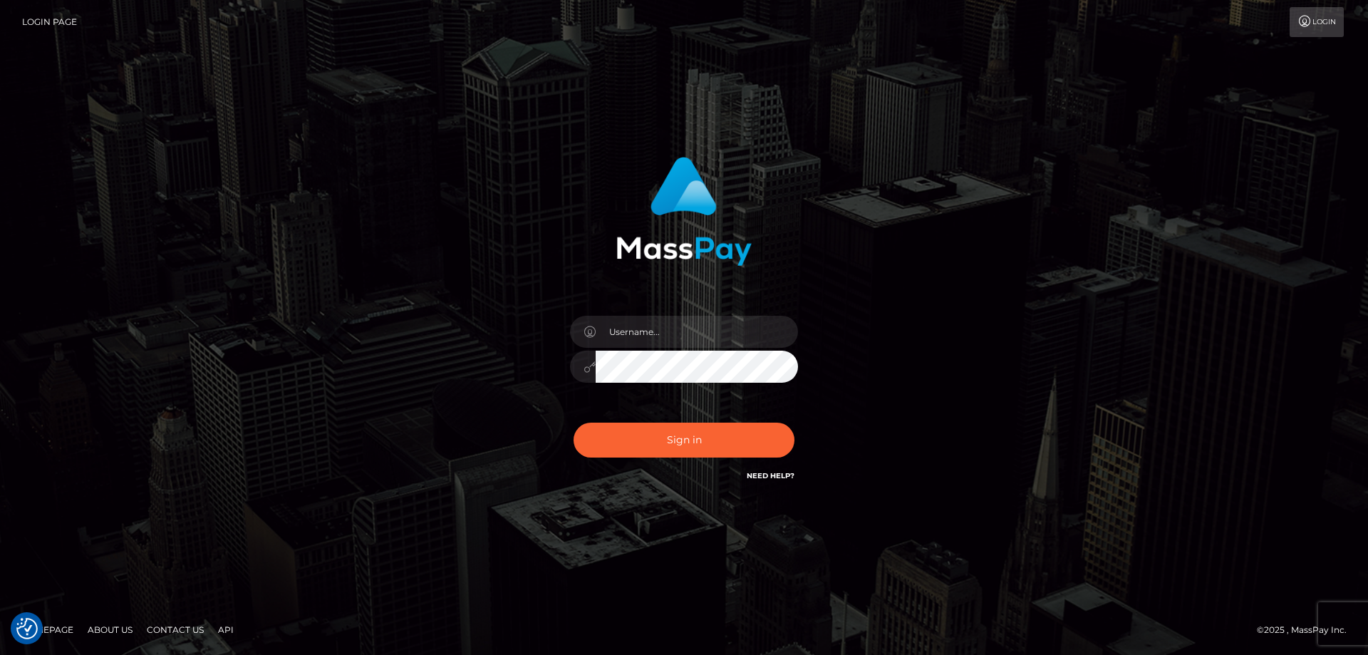 This screenshot has width=1368, height=655. What do you see at coordinates (1316, 22) in the screenshot?
I see `a: Login` at bounding box center [1316, 22].